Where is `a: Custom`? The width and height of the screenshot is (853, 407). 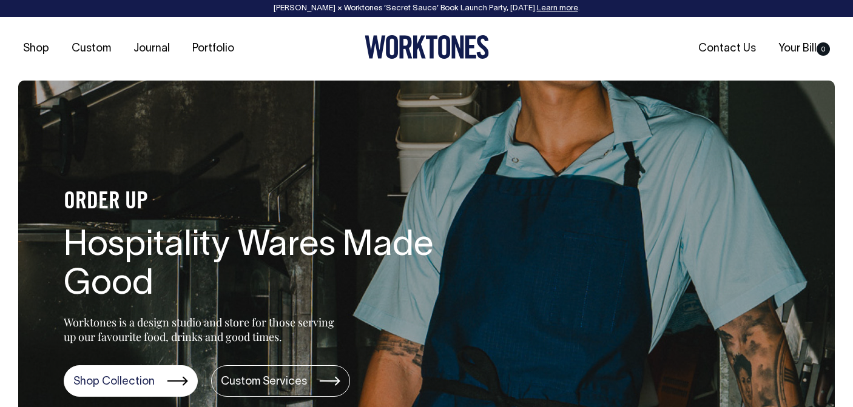 a: Custom is located at coordinates (91, 49).